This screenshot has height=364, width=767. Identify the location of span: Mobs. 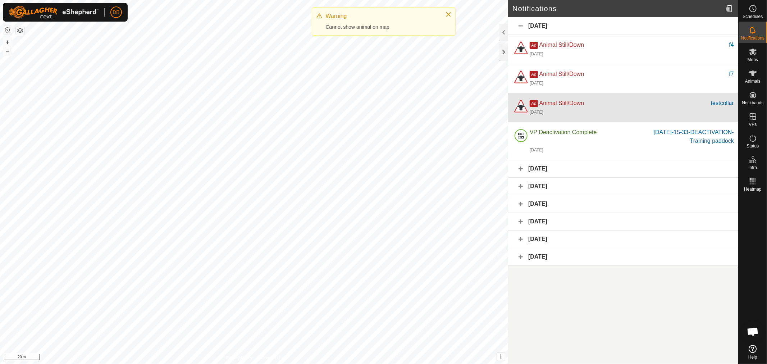
(753, 60).